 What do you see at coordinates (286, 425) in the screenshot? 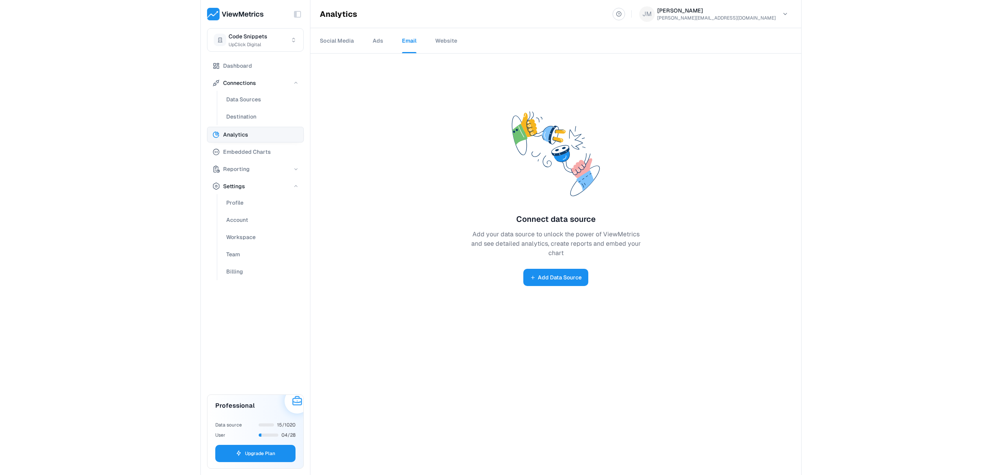
I see `span: 15/1020` at bounding box center [286, 425].